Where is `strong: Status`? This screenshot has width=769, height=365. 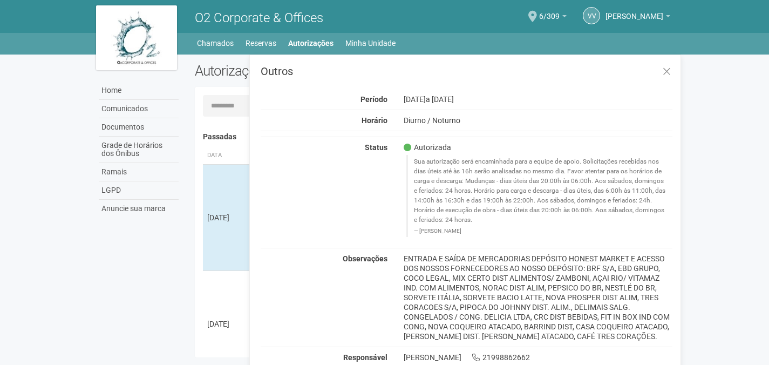 strong: Status is located at coordinates (376, 147).